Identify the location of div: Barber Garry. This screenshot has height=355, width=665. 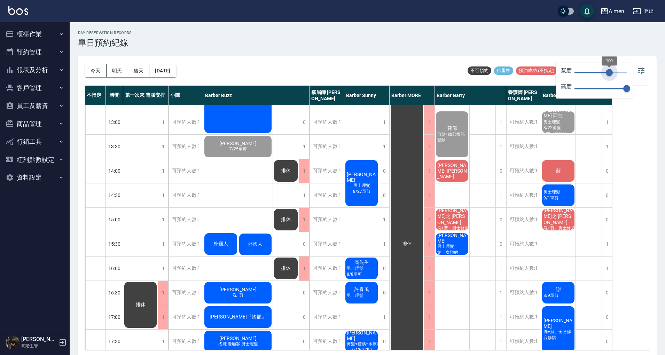
(470, 95).